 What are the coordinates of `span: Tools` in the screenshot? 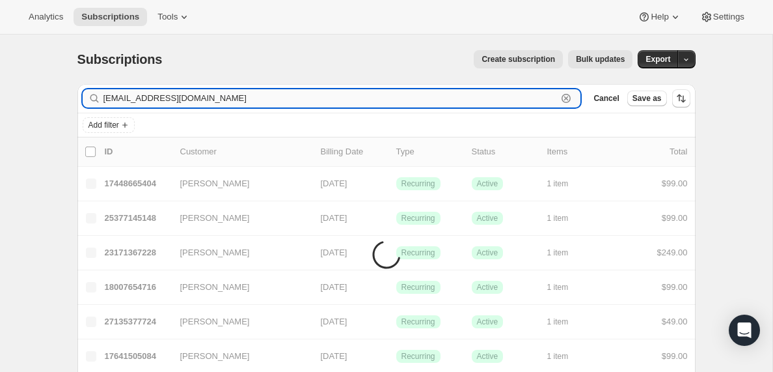 It's located at (167, 17).